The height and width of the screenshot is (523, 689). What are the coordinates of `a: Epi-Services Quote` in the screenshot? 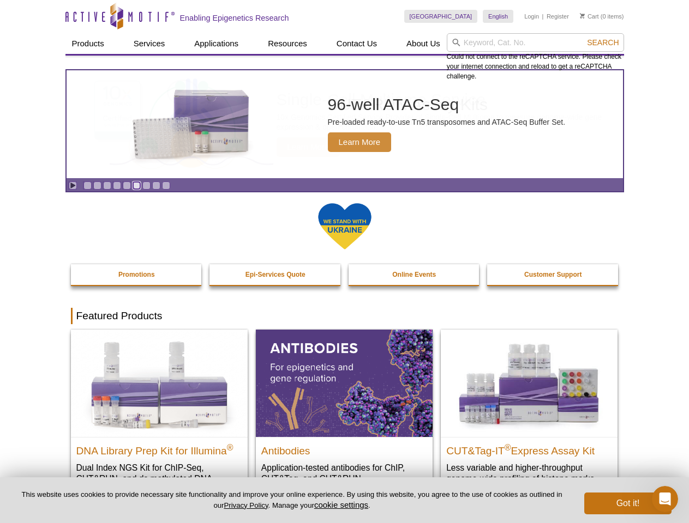 It's located at (275, 275).